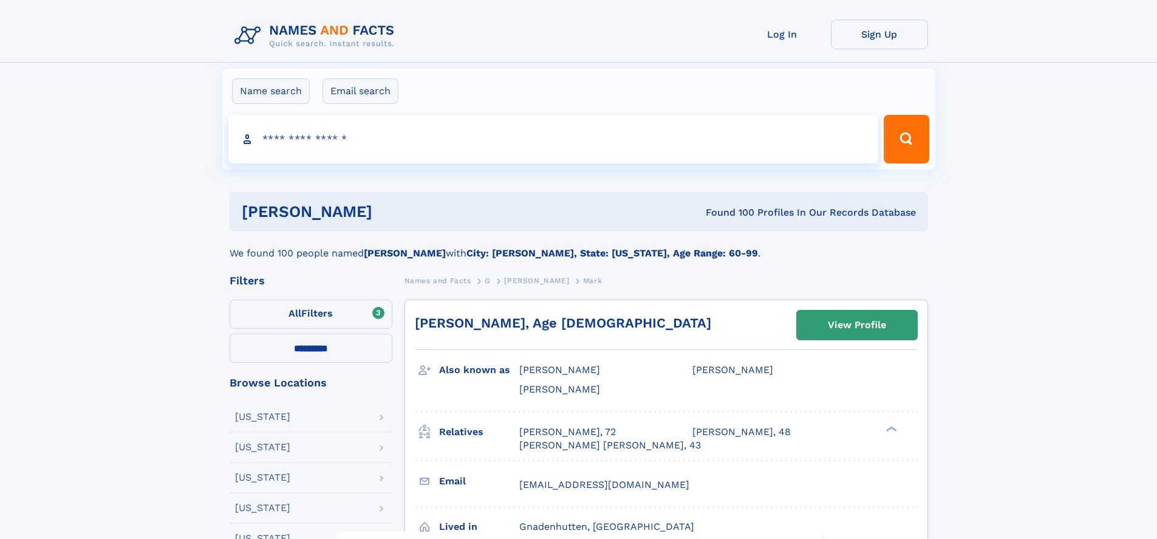 This screenshot has height=539, width=1157. Describe the element at coordinates (879, 34) in the screenshot. I see `a: Sign Up` at that location.